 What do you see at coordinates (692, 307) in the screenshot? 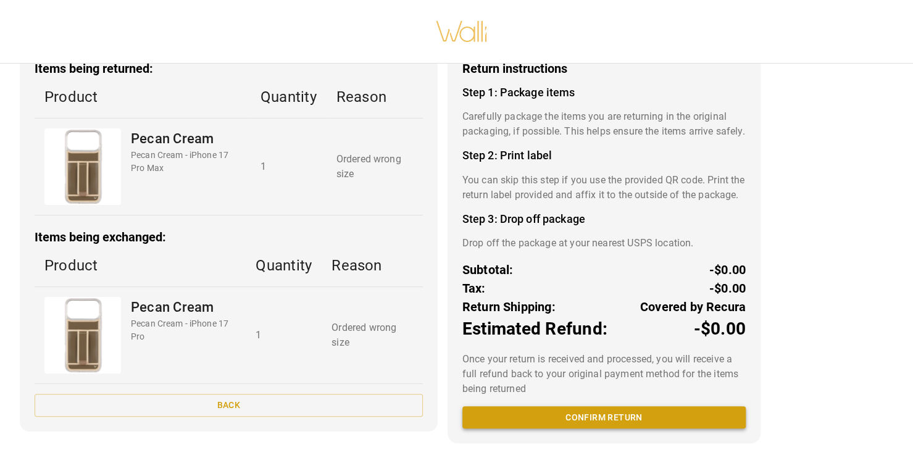
I see `p: Covered by Recura` at bounding box center [692, 307].